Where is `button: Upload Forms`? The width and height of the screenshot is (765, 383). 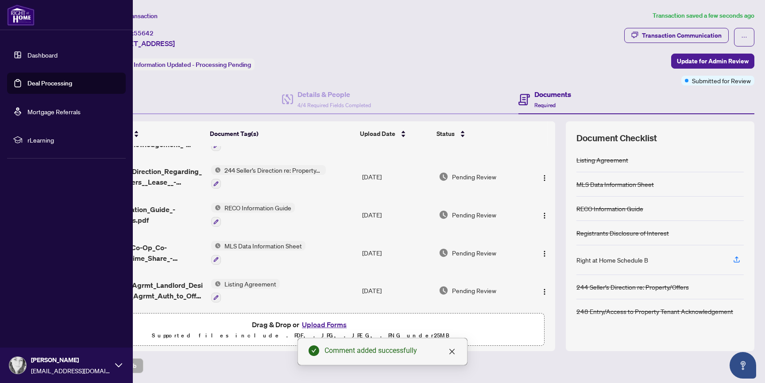
button: Upload Forms is located at coordinates (324, 324).